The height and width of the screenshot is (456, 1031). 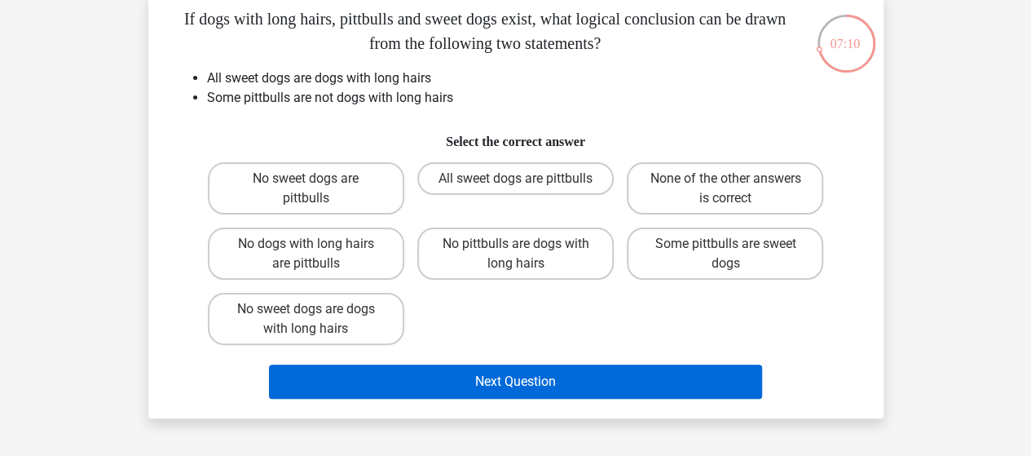 What do you see at coordinates (306, 188) in the screenshot?
I see `label: No sweet dogs are pittbulls` at bounding box center [306, 188].